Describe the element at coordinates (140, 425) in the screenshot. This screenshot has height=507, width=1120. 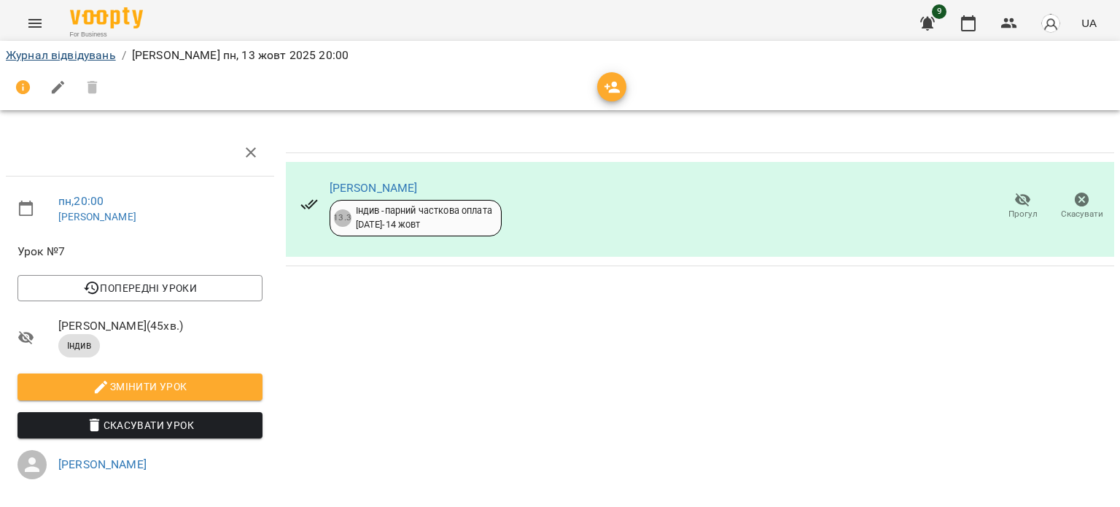
I see `button: Скасувати Урок` at that location.